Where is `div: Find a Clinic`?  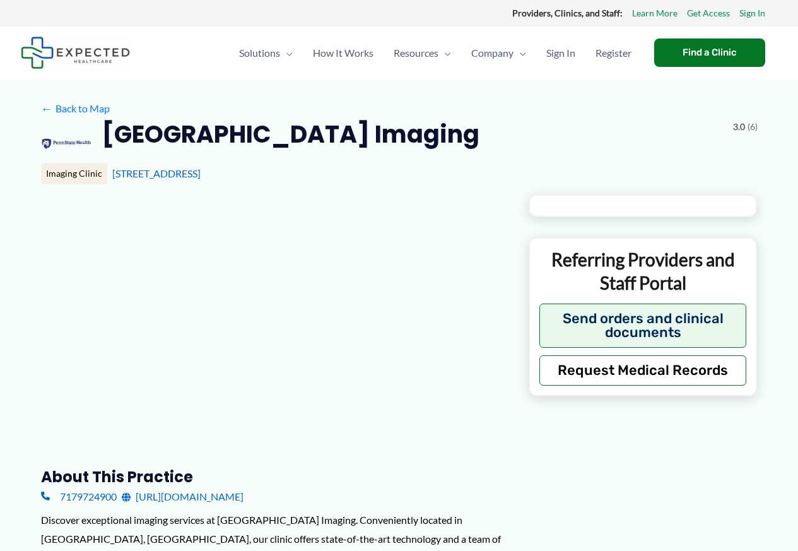
div: Find a Clinic is located at coordinates (710, 52).